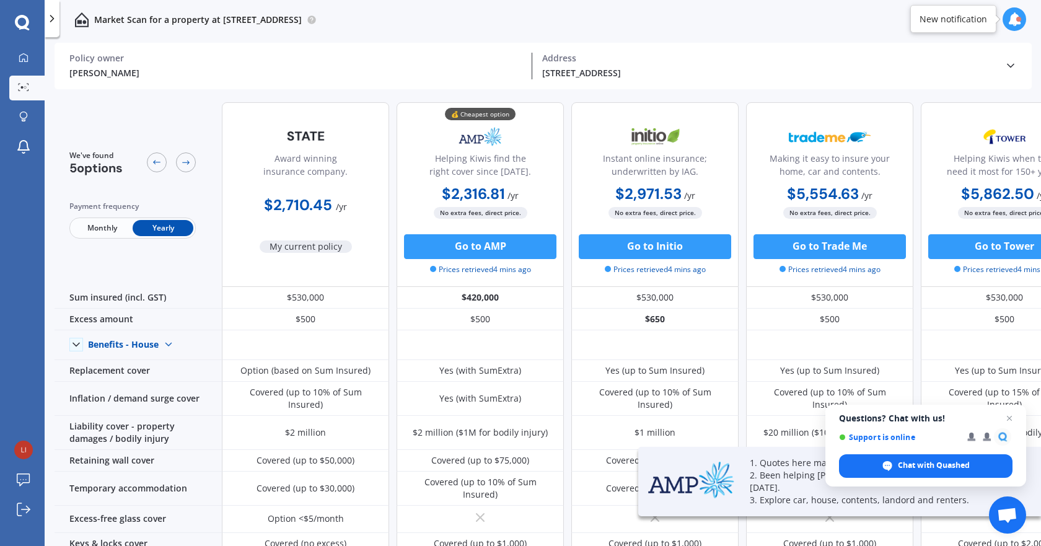  I want to click on span: Monthly, so click(102, 228).